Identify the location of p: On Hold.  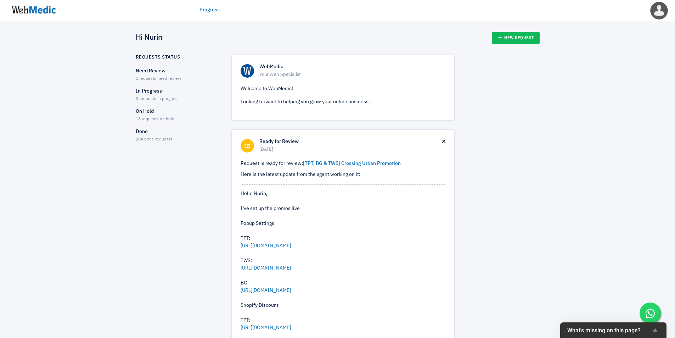
(177, 111).